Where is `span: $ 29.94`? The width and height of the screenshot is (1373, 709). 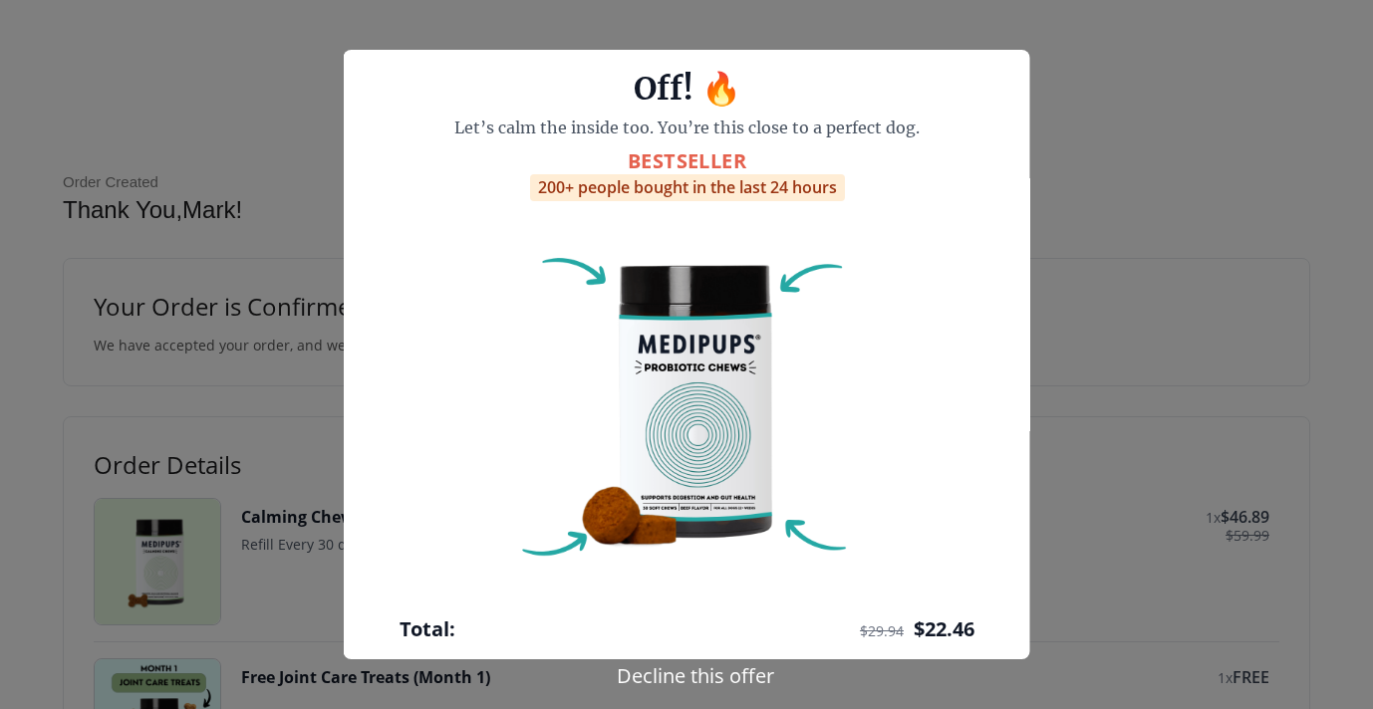
span: $ 29.94 is located at coordinates (882, 630).